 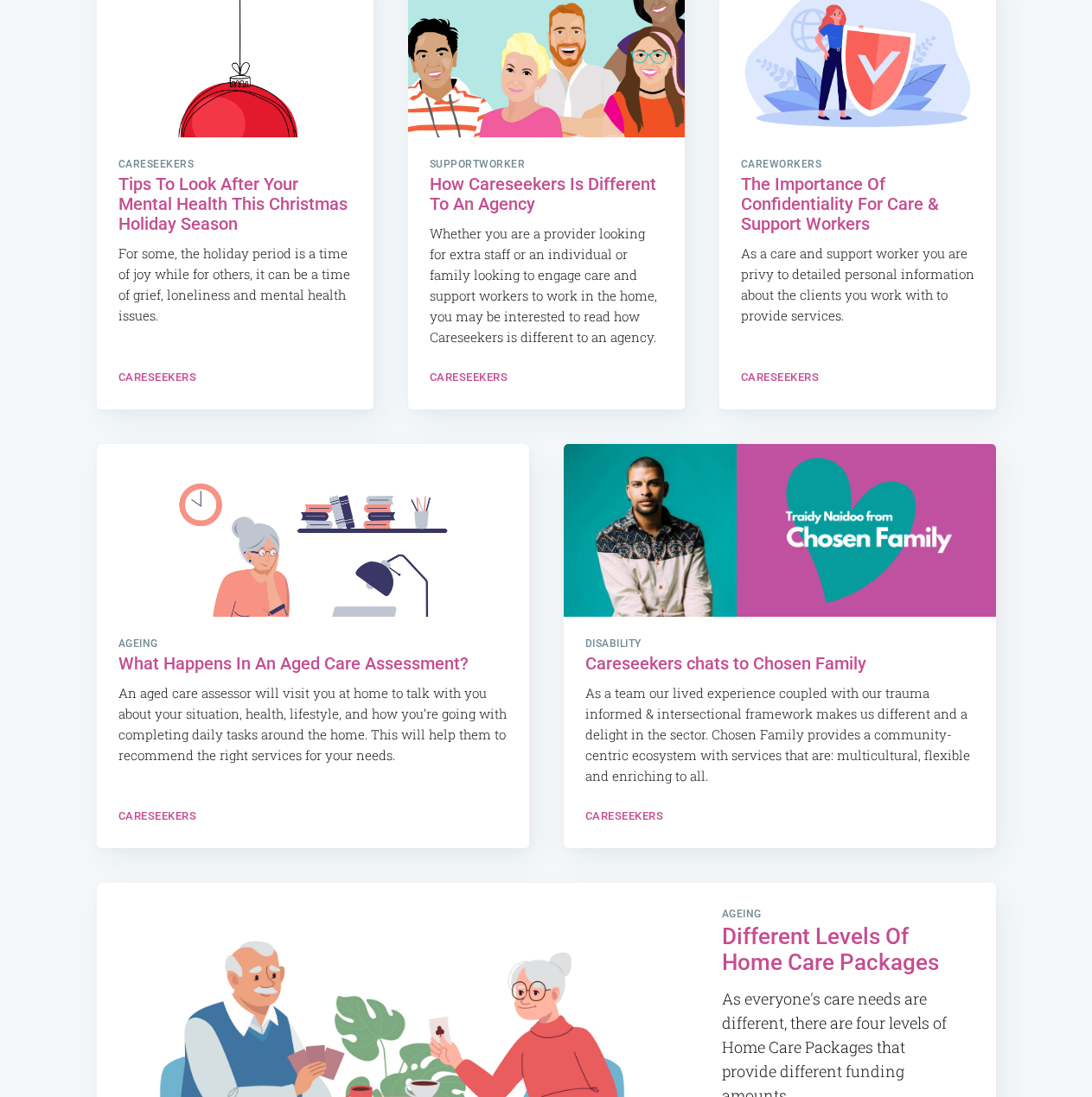 What do you see at coordinates (779, 644) in the screenshot?
I see `span: Disability` at bounding box center [779, 644].